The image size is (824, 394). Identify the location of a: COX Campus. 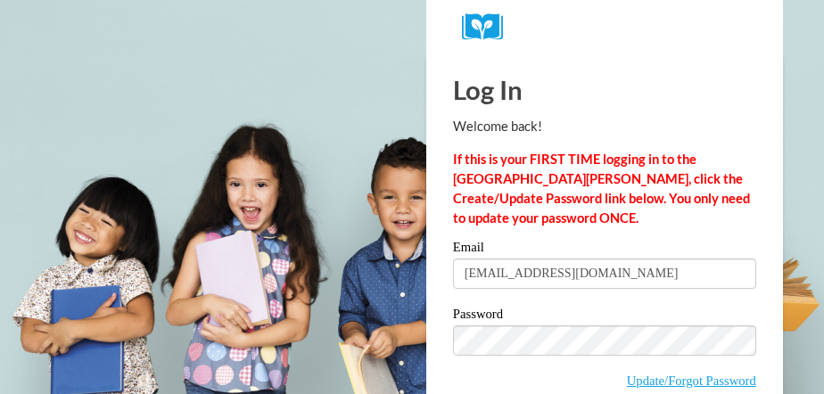
(604, 27).